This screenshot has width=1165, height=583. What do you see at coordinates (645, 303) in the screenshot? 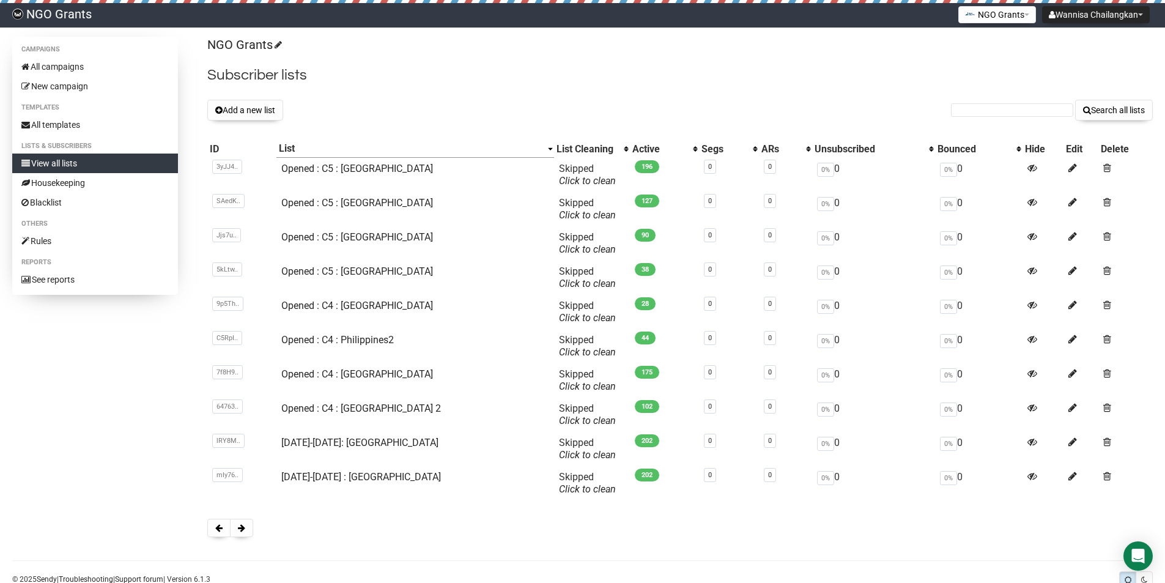
I see `span: 28` at bounding box center [645, 303].